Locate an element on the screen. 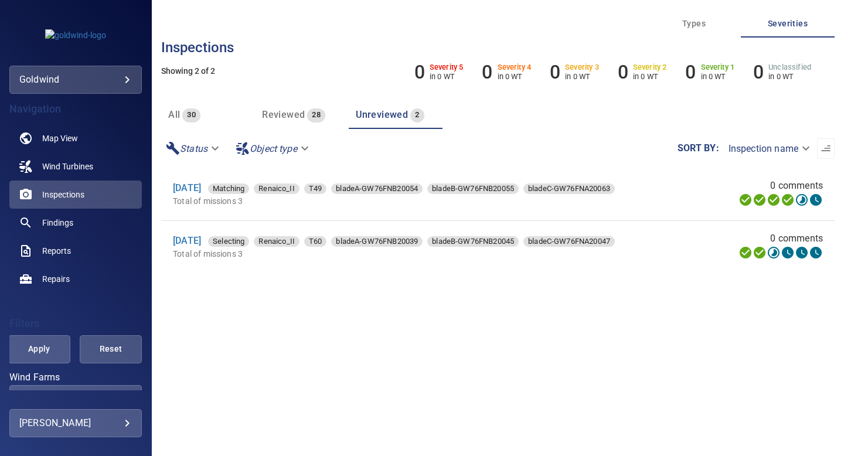 Image resolution: width=844 pixels, height=456 pixels. span: Types is located at coordinates (694, 23).